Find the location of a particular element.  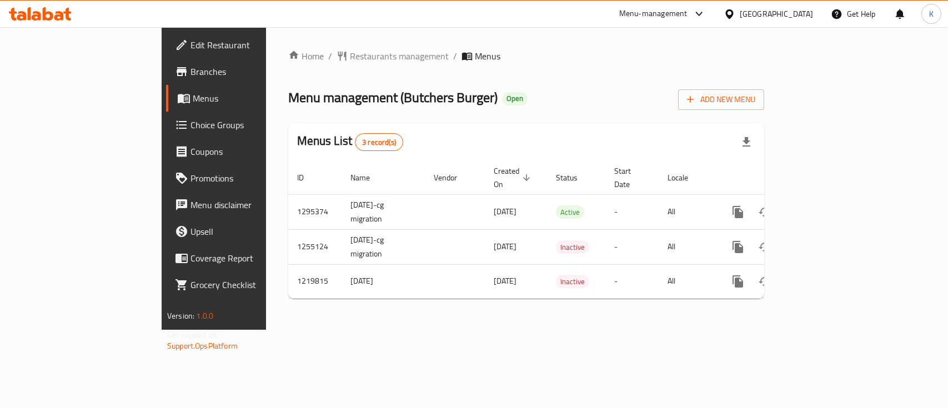

span: Restaurants management is located at coordinates (399, 56).